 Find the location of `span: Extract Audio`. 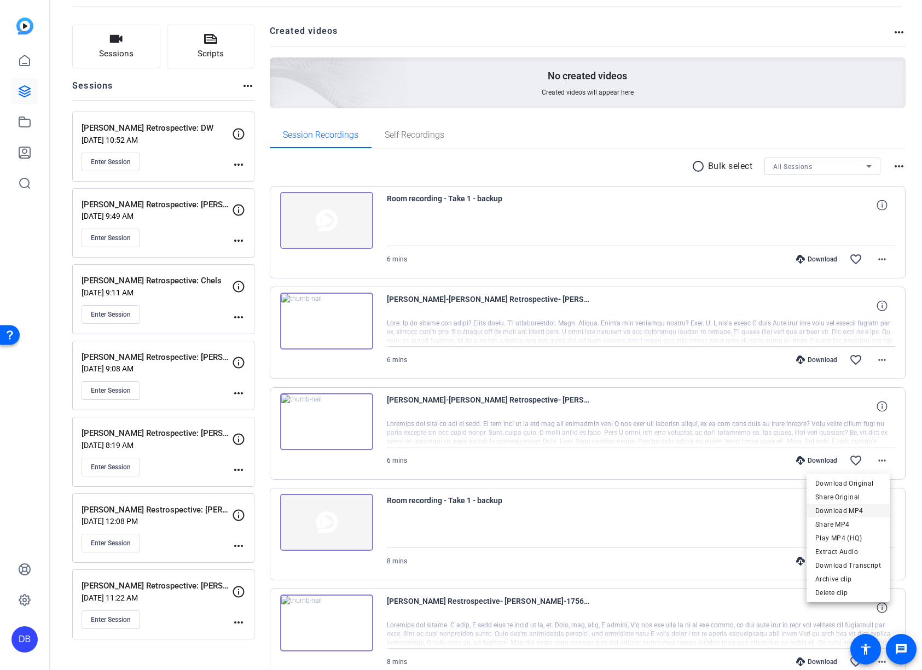

span: Extract Audio is located at coordinates (848, 552).